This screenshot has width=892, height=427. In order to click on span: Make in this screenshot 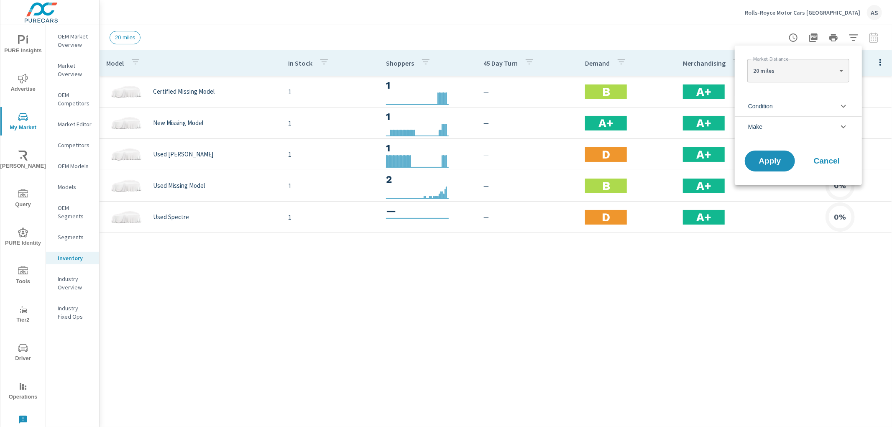, I will do `click(755, 127)`.